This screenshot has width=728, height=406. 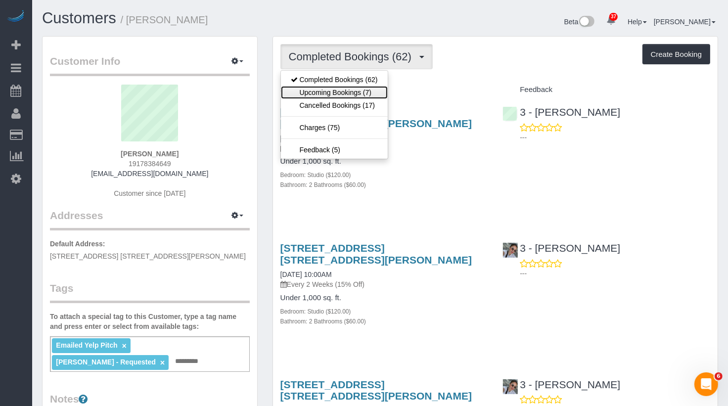 I want to click on a: Completed Bookings (62), so click(x=334, y=80).